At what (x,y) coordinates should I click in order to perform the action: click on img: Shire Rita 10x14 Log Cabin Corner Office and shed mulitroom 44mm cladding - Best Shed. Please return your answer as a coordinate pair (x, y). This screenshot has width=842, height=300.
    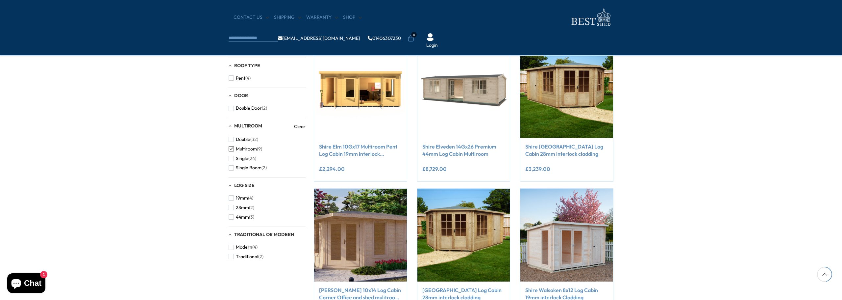
    Looking at the image, I should click on (361, 235).